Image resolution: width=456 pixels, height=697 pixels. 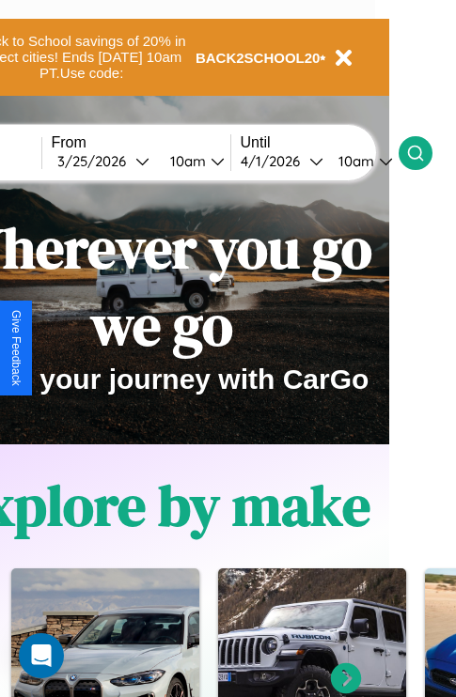 I want to click on div: Give Feedback, so click(x=16, y=348).